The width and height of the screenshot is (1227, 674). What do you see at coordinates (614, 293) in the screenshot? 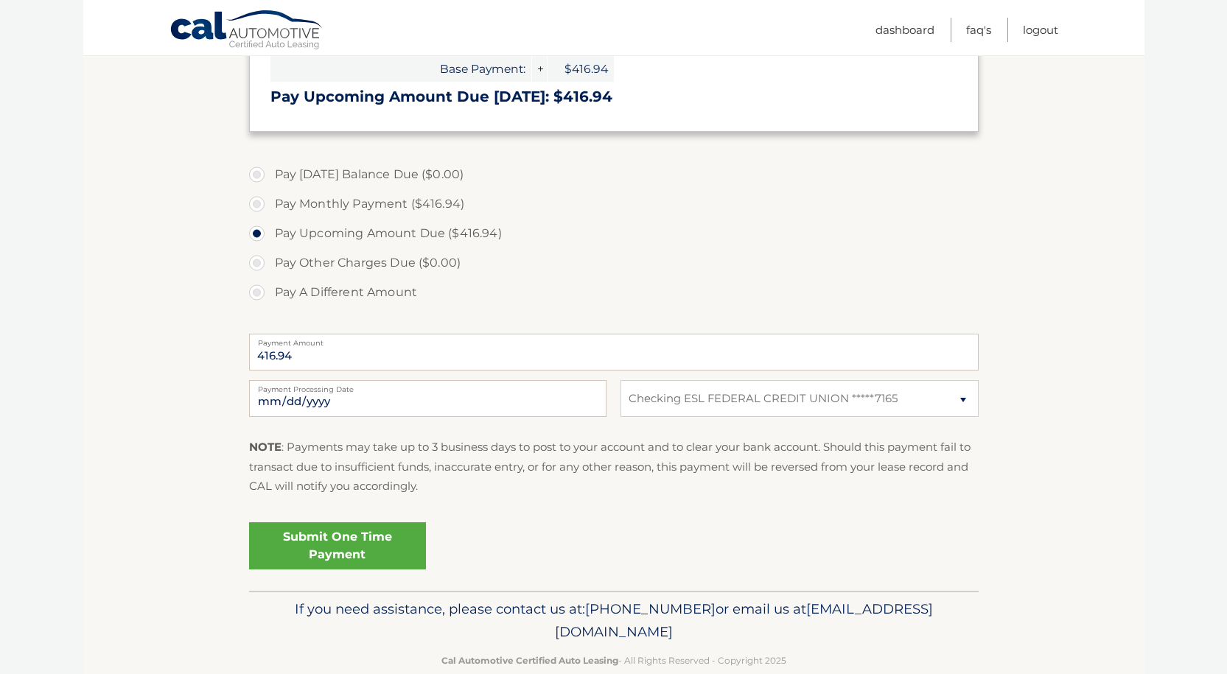
I see `label: Pay A Different Amount` at bounding box center [614, 293].